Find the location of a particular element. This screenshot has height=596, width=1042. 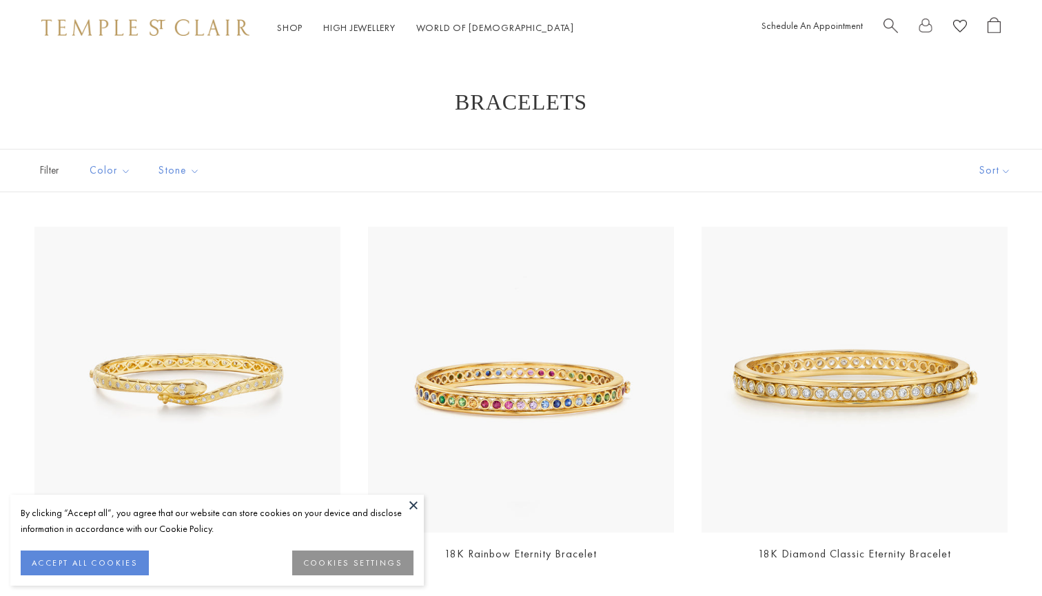

a: Schedule An Appointment is located at coordinates (812, 26).